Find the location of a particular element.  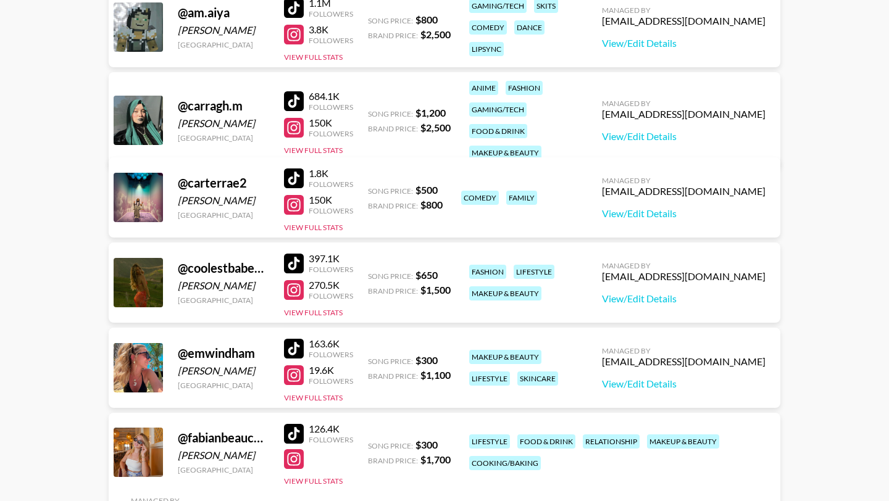

strong: $ 1,100 is located at coordinates (435, 375).